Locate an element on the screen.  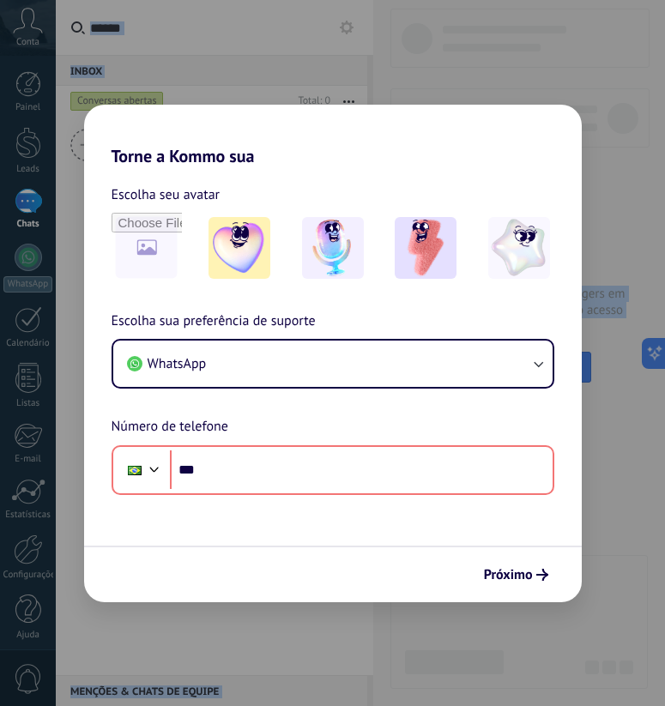
span: Próximo is located at coordinates (508, 575).